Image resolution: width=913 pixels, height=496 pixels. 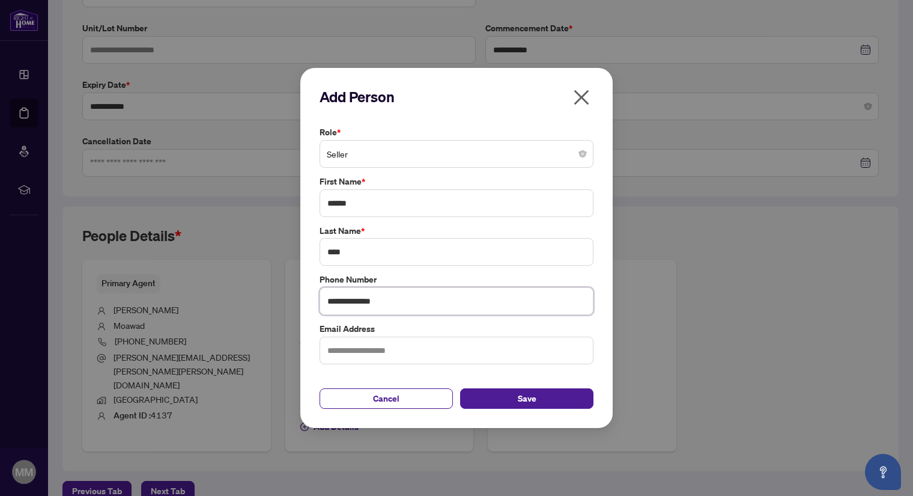 What do you see at coordinates (527, 398) in the screenshot?
I see `button: Save` at bounding box center [527, 398].